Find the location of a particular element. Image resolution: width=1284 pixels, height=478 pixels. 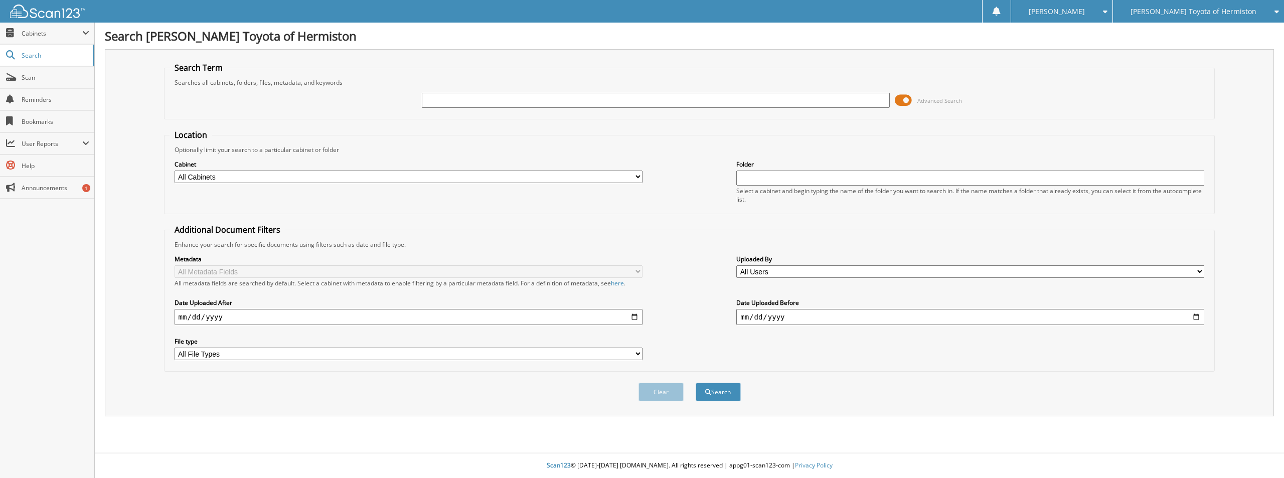

span: Cabinets is located at coordinates (52, 33).